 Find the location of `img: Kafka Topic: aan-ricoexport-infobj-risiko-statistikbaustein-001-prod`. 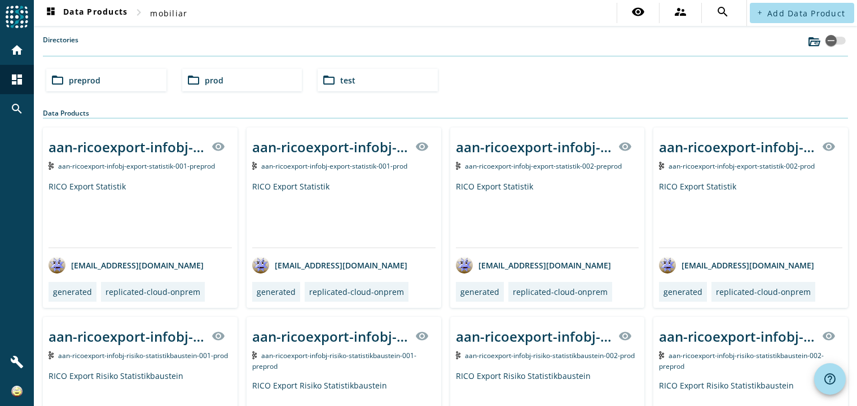

img: Kafka Topic: aan-ricoexport-infobj-risiko-statistikbaustein-001-prod is located at coordinates (51, 355).